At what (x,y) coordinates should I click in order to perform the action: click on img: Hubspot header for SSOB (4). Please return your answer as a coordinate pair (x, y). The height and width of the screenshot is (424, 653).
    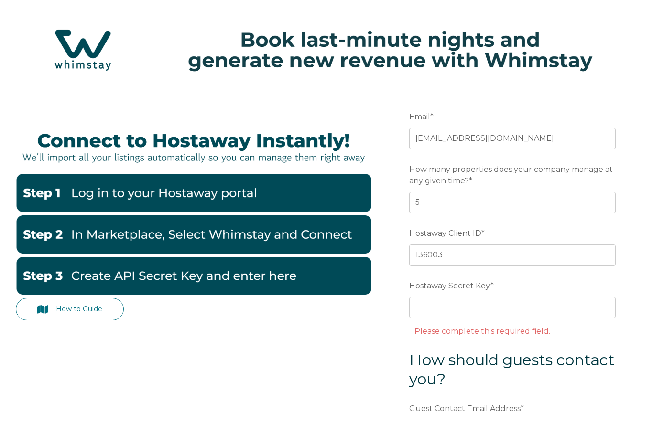
    Looking at the image, I should click on (326, 57).